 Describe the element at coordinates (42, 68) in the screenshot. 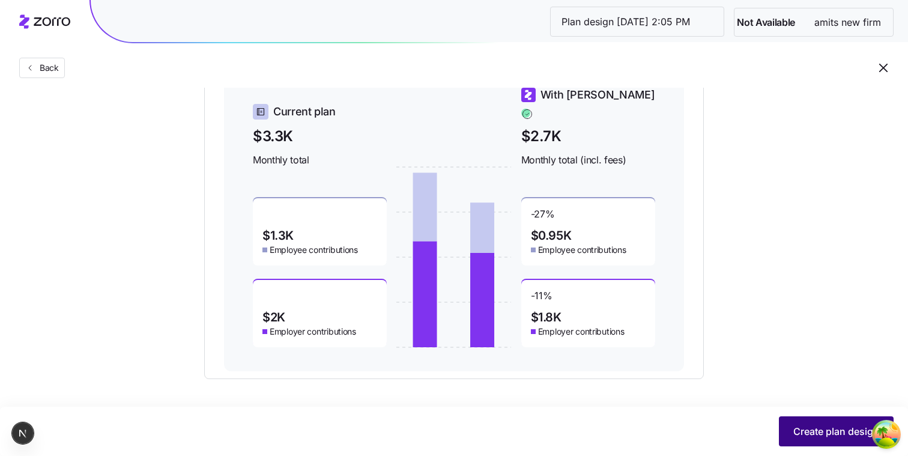

I see `button: Back` at that location.